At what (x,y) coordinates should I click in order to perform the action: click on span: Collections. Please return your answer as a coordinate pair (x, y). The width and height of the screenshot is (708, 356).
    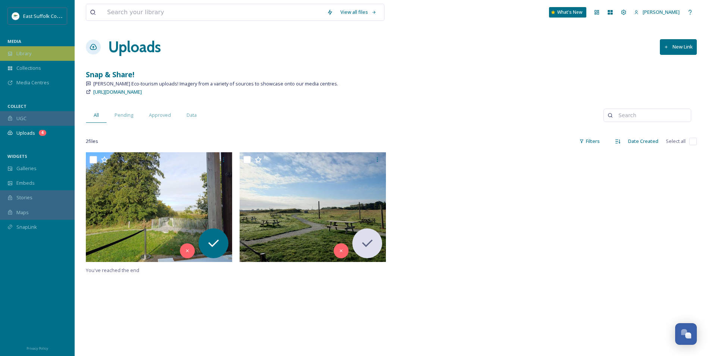
    Looking at the image, I should click on (29, 68).